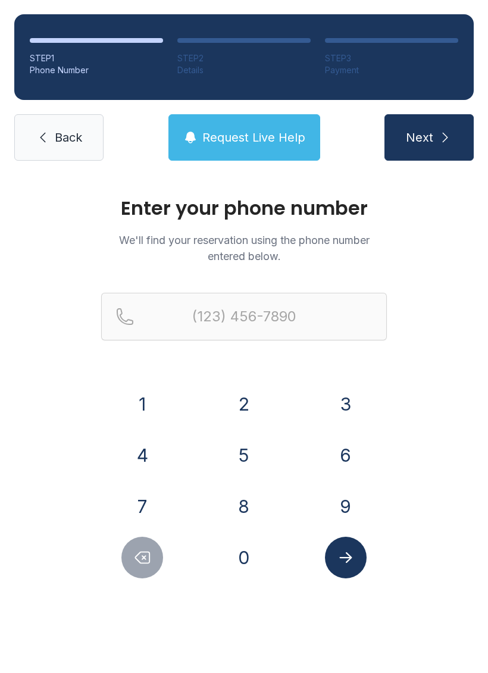 The width and height of the screenshot is (488, 673). I want to click on div: STEP 1, so click(96, 58).